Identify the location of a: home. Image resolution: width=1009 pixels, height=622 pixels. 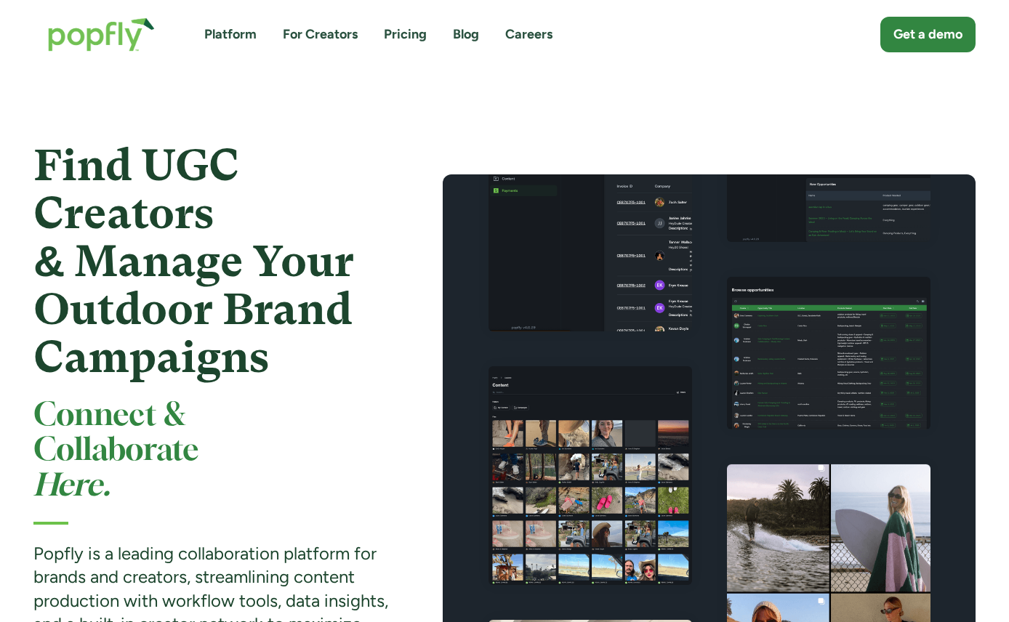
(101, 34).